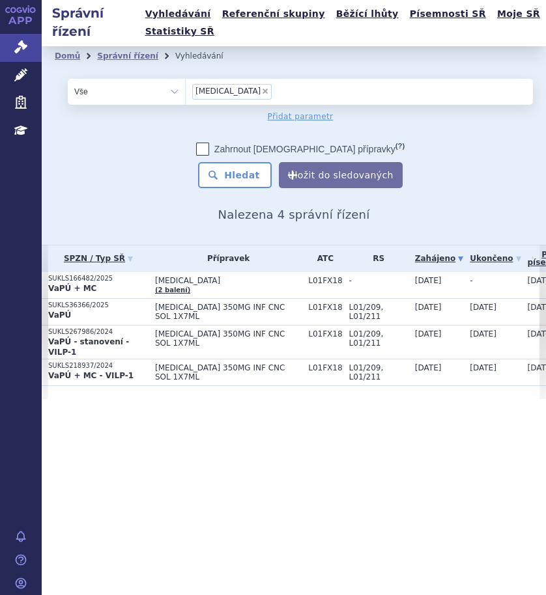 Image resolution: width=546 pixels, height=595 pixels. What do you see at coordinates (128, 56) in the screenshot?
I see `a: Správní řízení` at bounding box center [128, 56].